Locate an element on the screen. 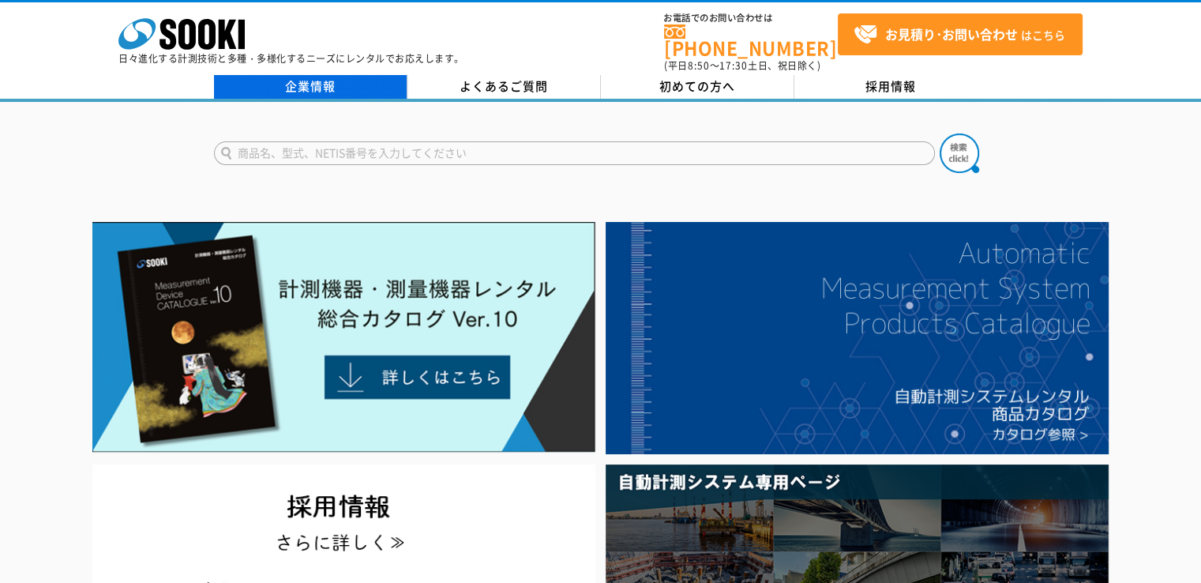 The height and width of the screenshot is (583, 1201). a: 採用情報 is located at coordinates (891, 87).